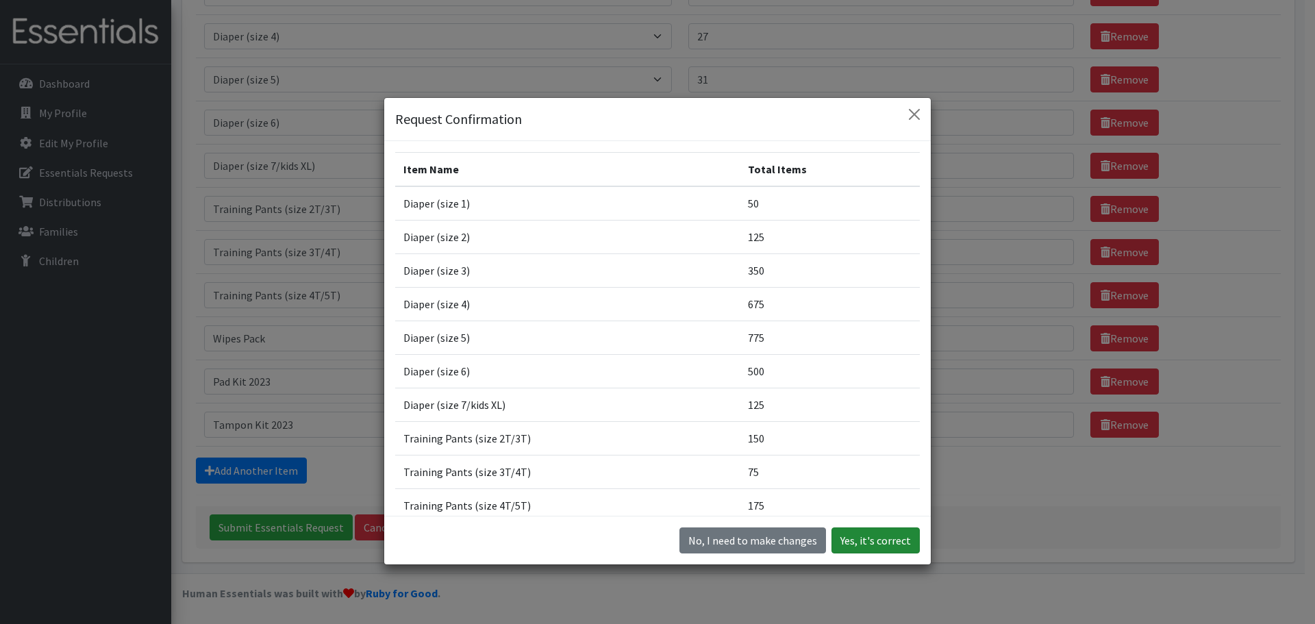  I want to click on td: Diaper (size 4), so click(567, 304).